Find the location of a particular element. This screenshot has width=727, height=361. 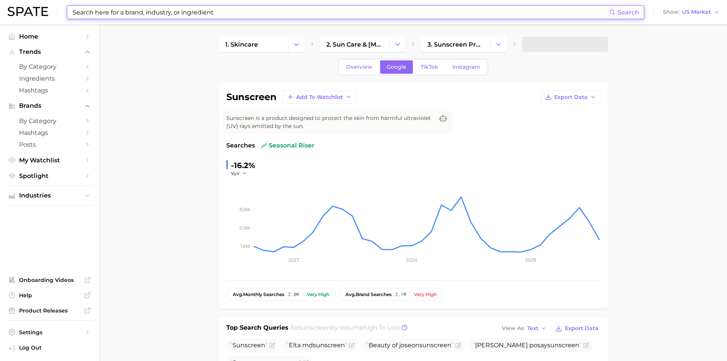

span: by Category is located at coordinates (50, 121).